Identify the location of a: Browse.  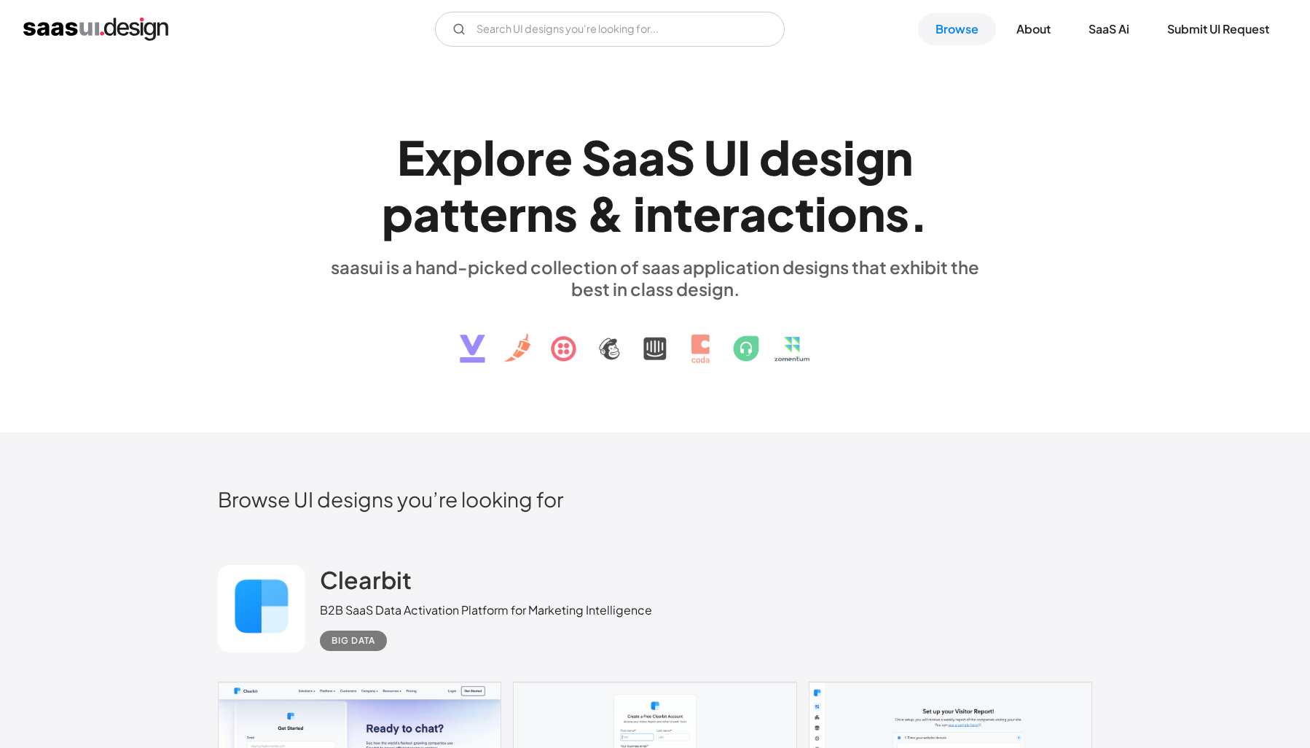
(957, 29).